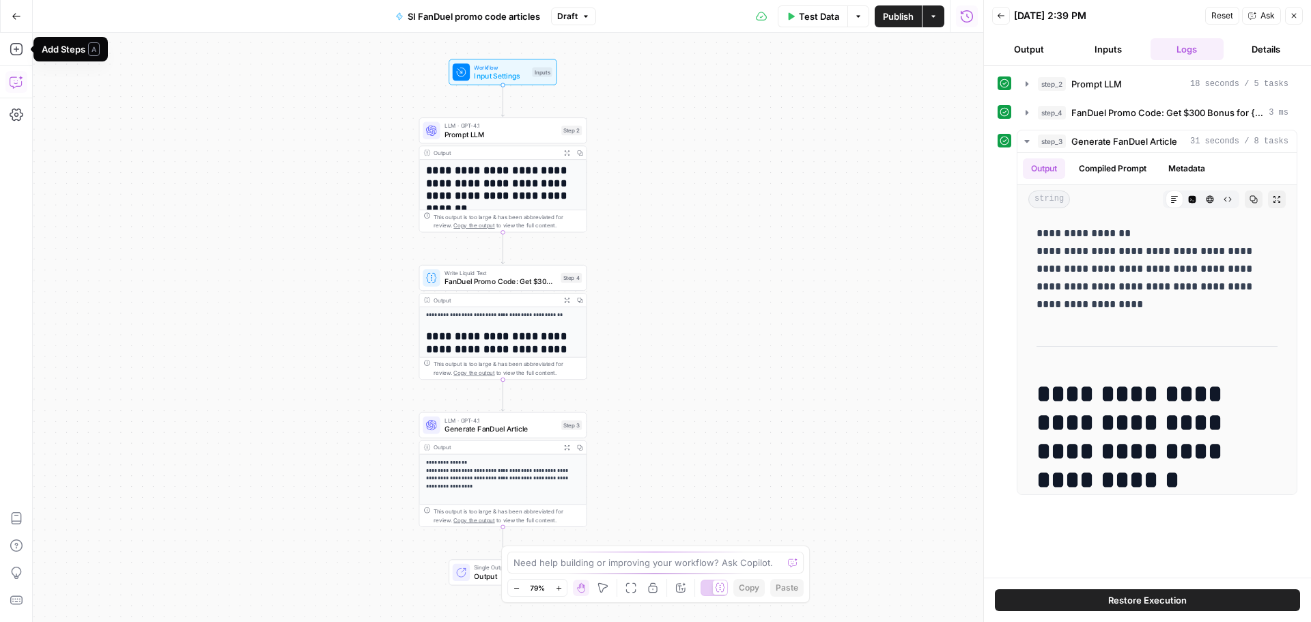  I want to click on span: Write Liquid Text, so click(501, 273).